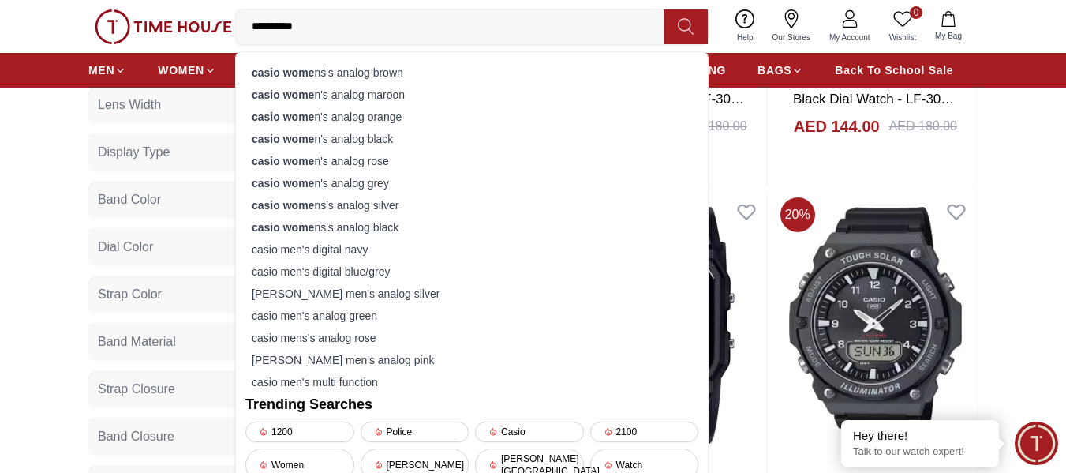 This screenshot has width=1066, height=473. What do you see at coordinates (745, 26) in the screenshot?
I see `a: Help` at bounding box center [745, 26].